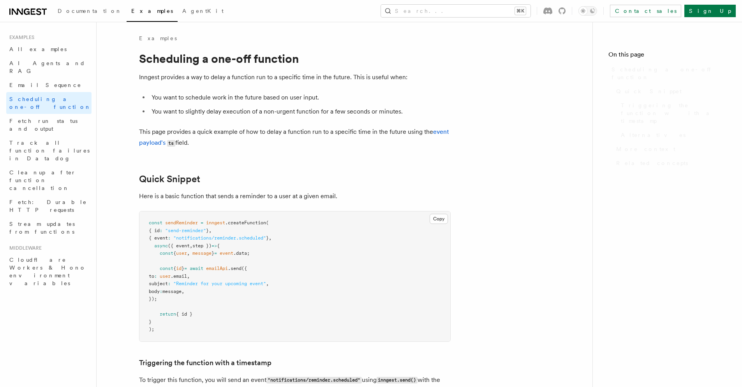 Image resolution: width=742 pixels, height=387 pixels. Describe the element at coordinates (670, 163) in the screenshot. I see `a: Related concepts` at that location.